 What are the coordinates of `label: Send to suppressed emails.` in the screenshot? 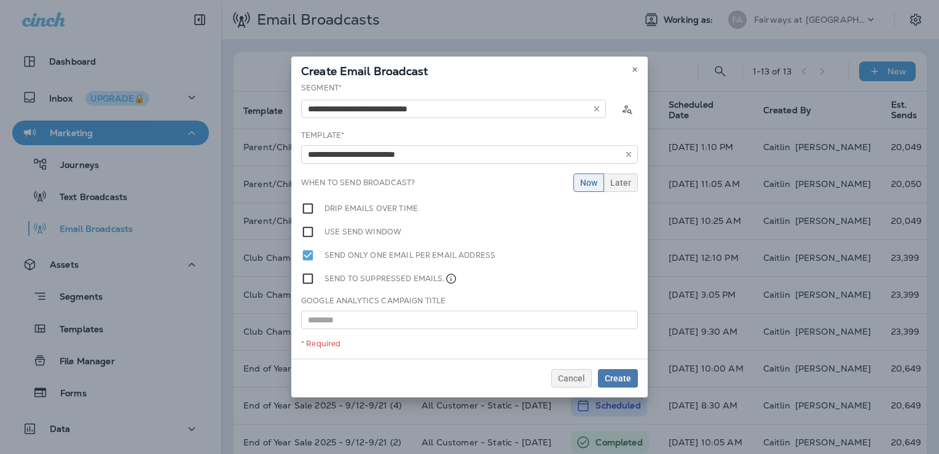 It's located at (391, 278).